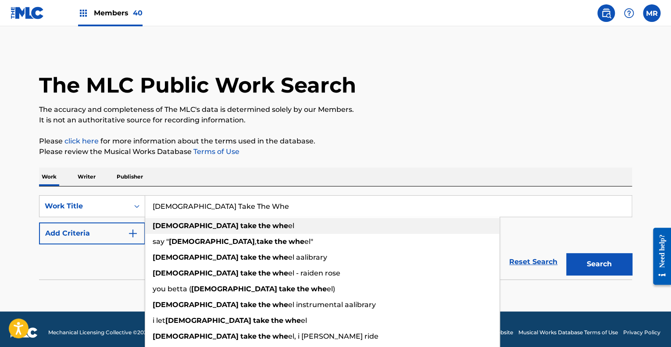 This screenshot has height=347, width=671. What do you see at coordinates (84, 206) in the screenshot?
I see `div: Work Title` at bounding box center [84, 206].